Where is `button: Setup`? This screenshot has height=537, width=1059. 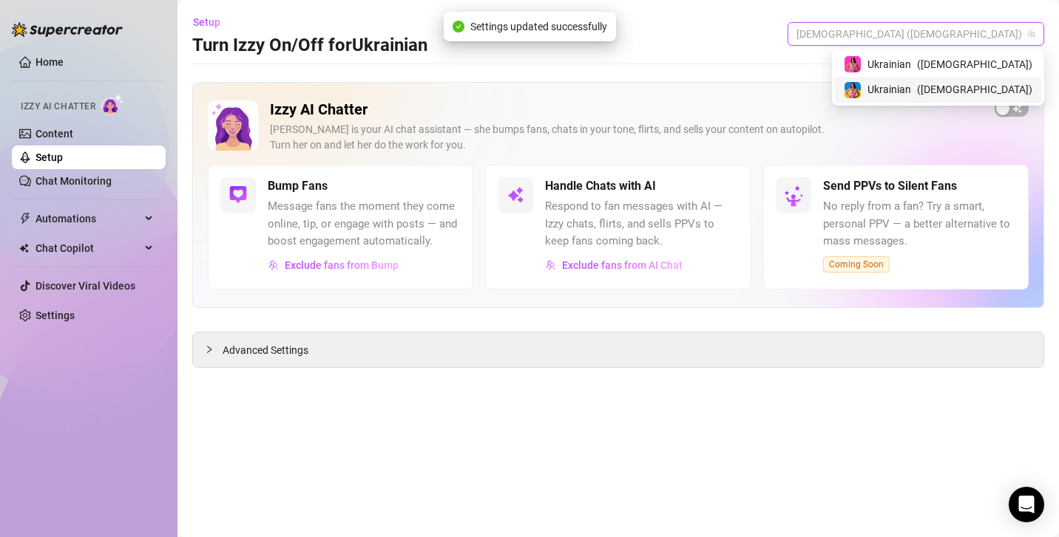 button: Setup is located at coordinates (212, 22).